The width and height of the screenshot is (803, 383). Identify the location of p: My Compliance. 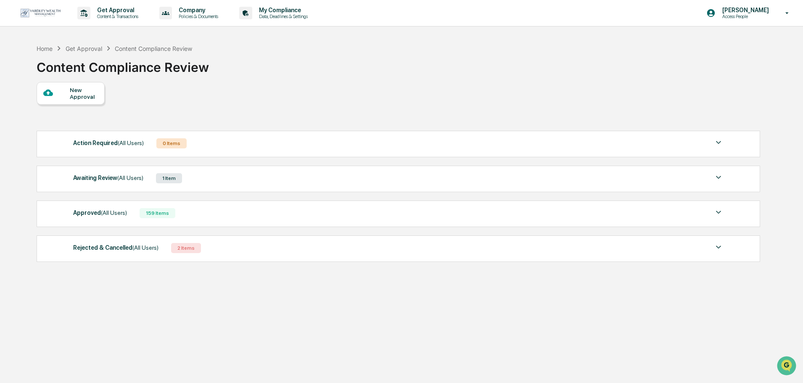
(282, 10).